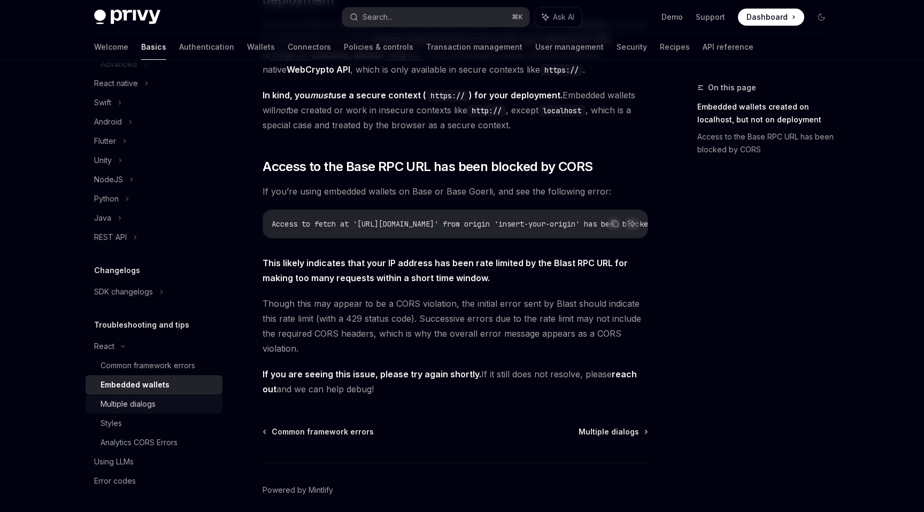  What do you see at coordinates (377, 17) in the screenshot?
I see `div: Search...` at bounding box center [377, 17].